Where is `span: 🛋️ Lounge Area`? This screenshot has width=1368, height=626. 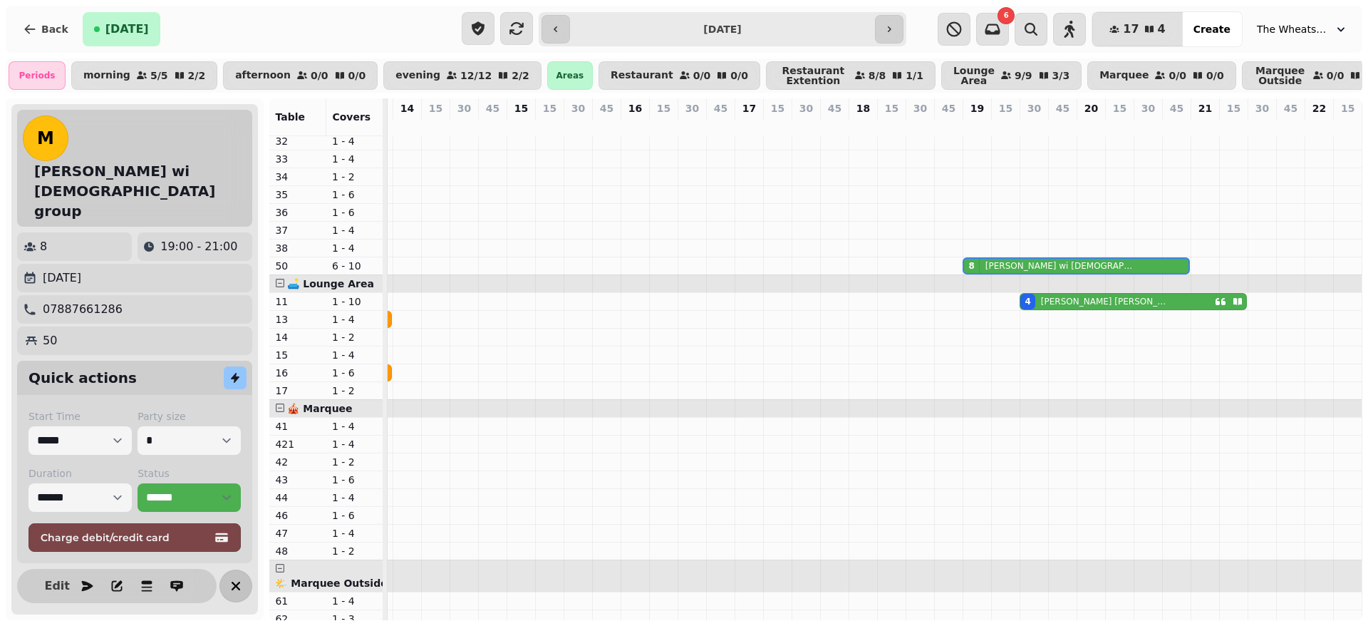
span: 🛋️ Lounge Area is located at coordinates (330, 284).